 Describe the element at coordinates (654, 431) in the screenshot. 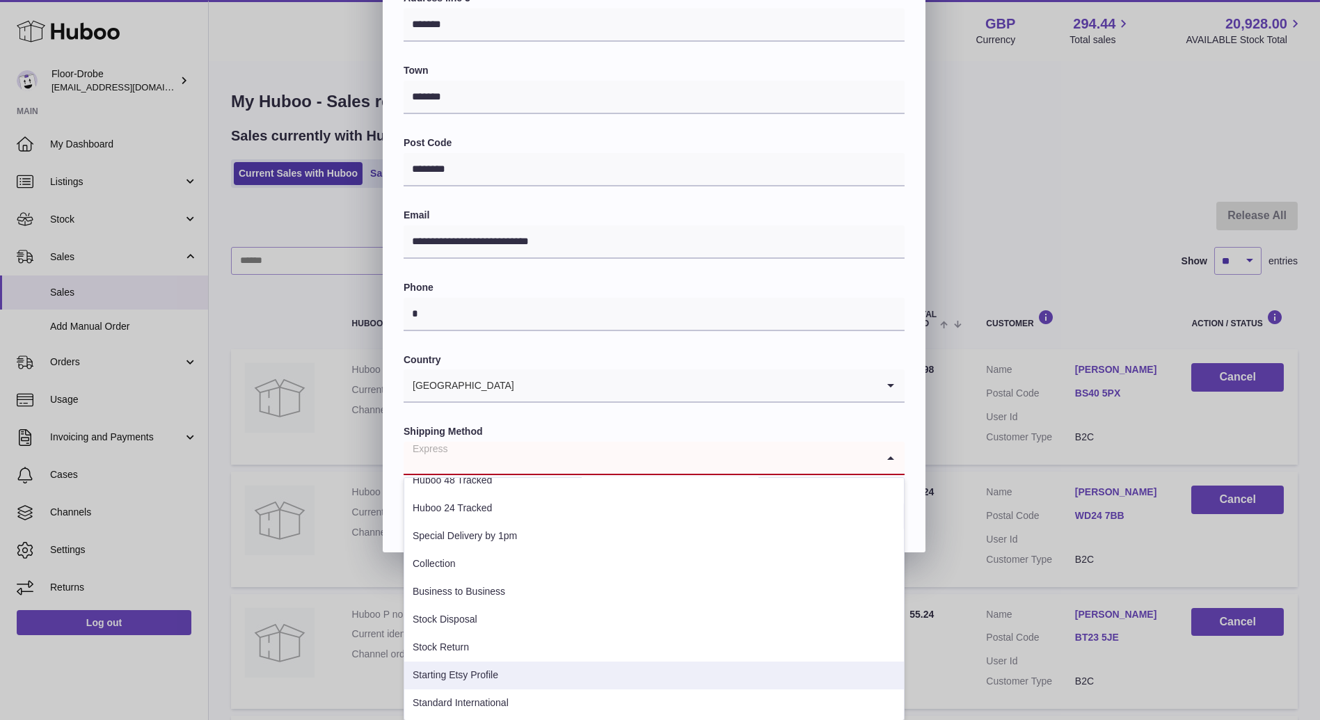

I see `label: Shipping Method` at that location.